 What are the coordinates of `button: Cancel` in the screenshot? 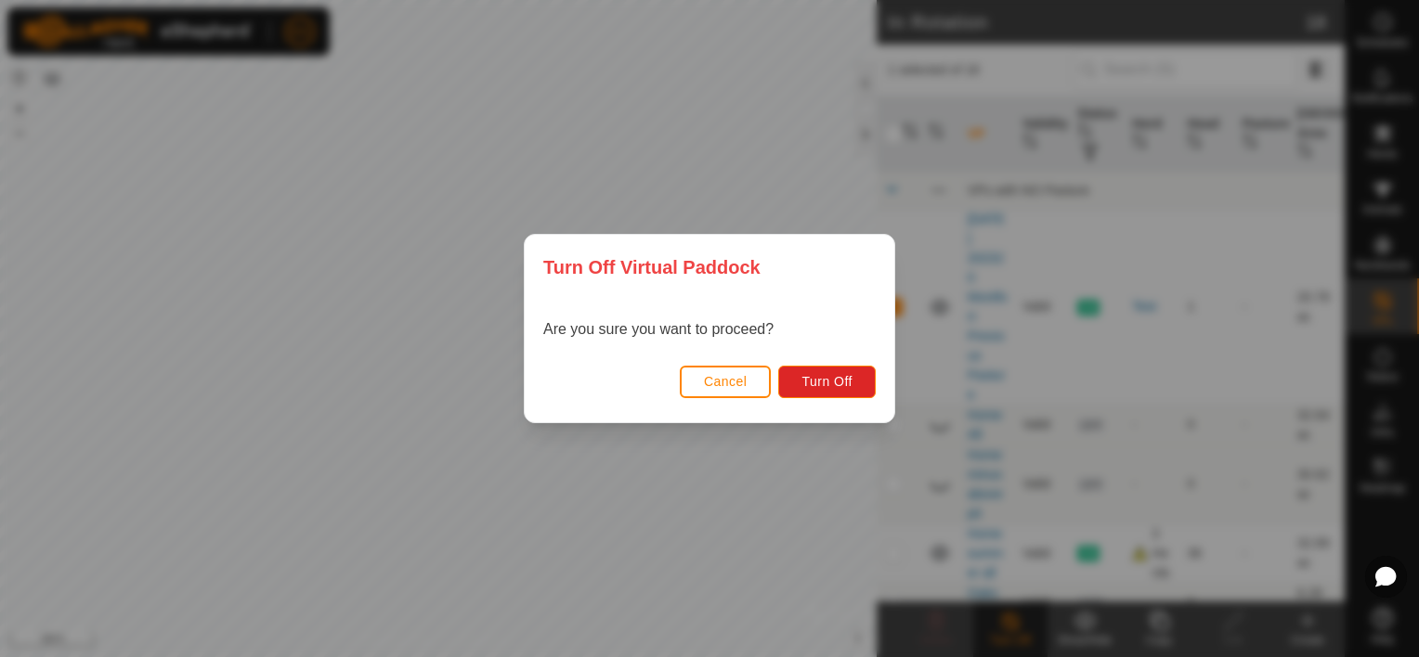 It's located at (725, 382).